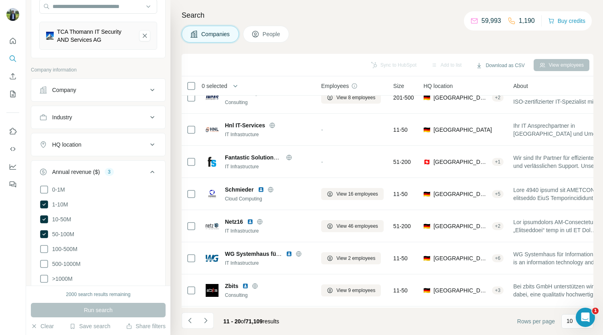 The image size is (603, 335). I want to click on span: 1, so click(596, 311).